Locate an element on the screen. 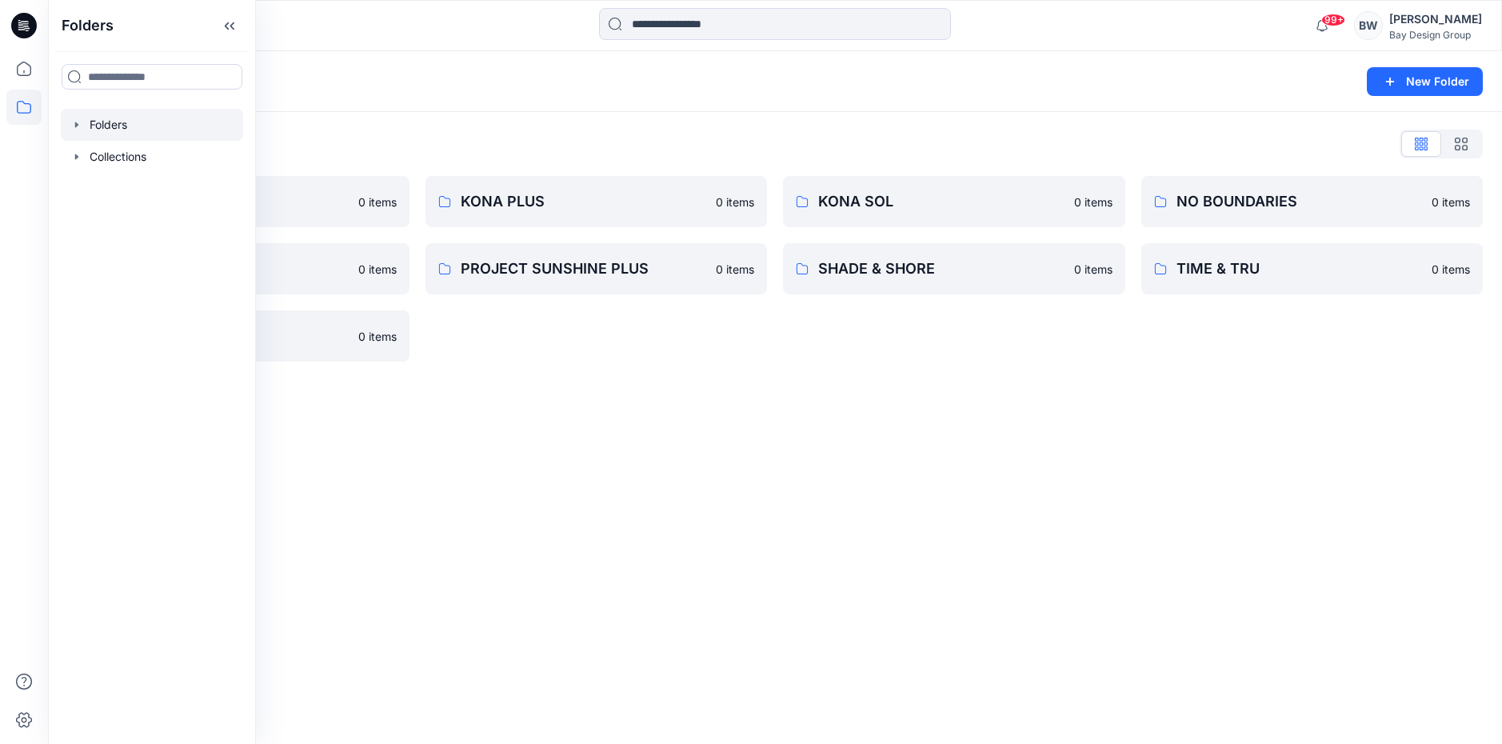 The height and width of the screenshot is (744, 1502). div: BW is located at coordinates (1368, 26).